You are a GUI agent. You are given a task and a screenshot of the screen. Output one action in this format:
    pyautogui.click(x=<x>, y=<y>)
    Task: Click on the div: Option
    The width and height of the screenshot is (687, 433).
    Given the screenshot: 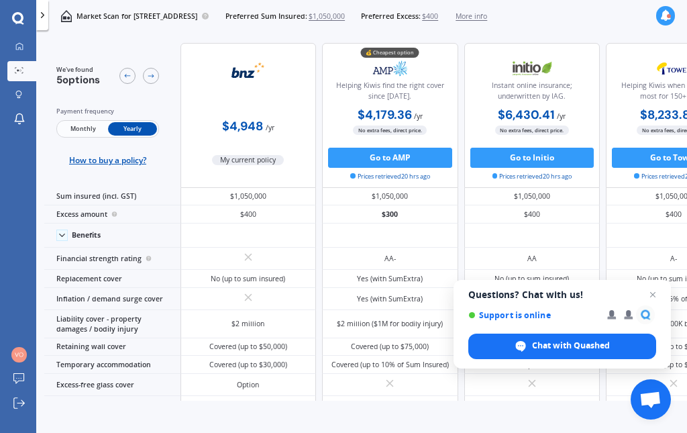 What is the action you would take?
    pyautogui.click(x=248, y=385)
    